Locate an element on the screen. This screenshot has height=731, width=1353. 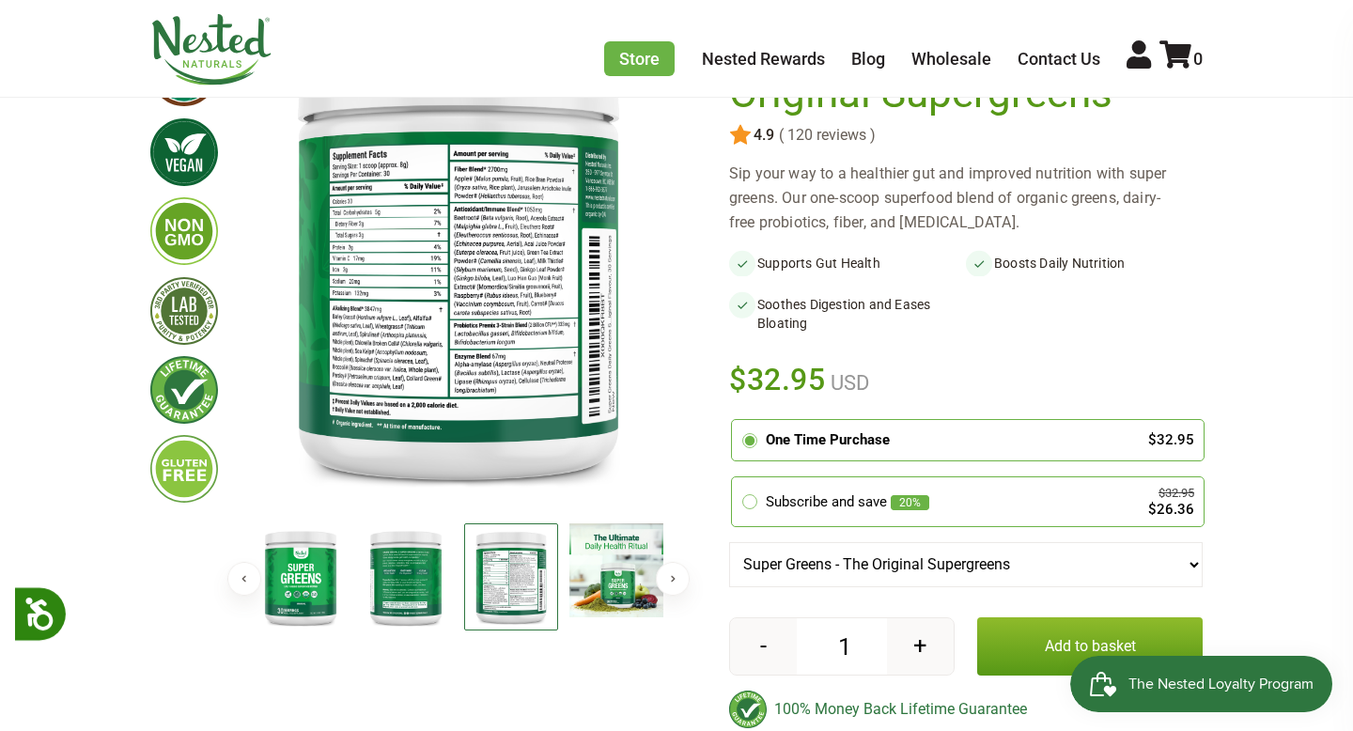
span: ( 120 reviews ) is located at coordinates (825, 135).